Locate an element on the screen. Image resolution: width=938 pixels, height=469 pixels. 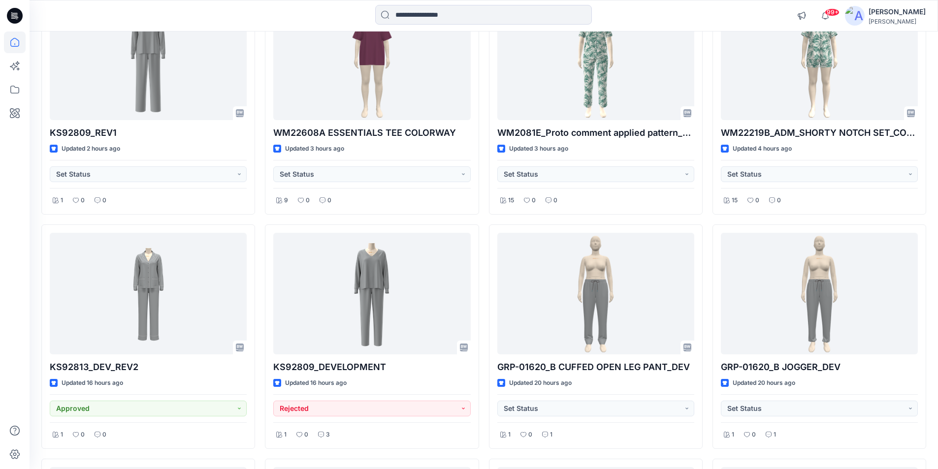
p: Updated 2 hours ago is located at coordinates (91, 149).